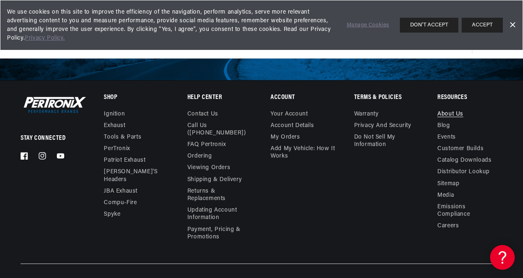 The image size is (523, 278). I want to click on a: Contact us, so click(203, 115).